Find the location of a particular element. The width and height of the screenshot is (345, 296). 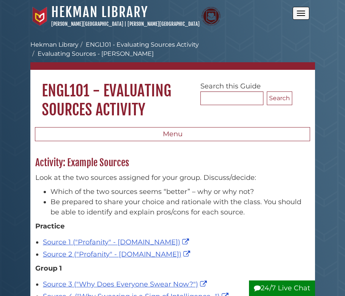

button: Open the menu is located at coordinates (301, 13).